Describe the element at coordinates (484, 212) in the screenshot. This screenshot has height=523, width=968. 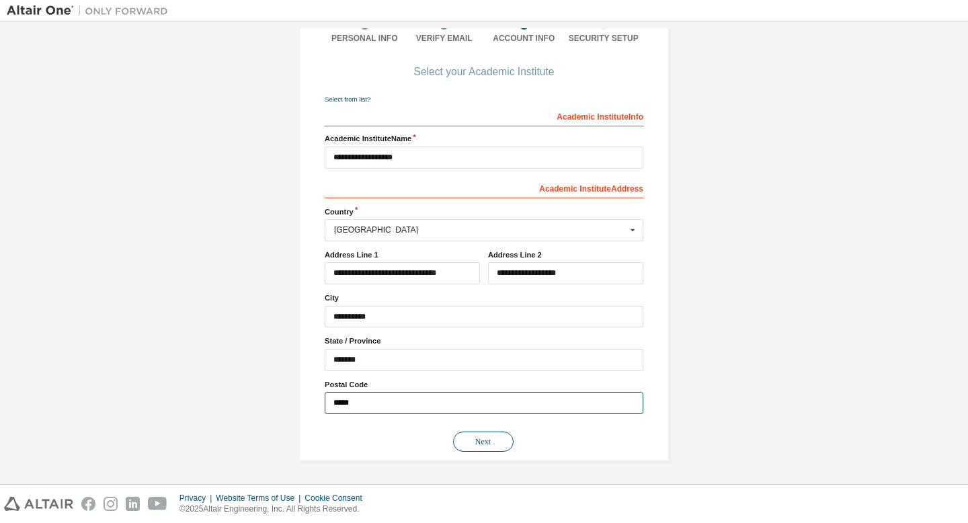
I see `label: Country` at that location.